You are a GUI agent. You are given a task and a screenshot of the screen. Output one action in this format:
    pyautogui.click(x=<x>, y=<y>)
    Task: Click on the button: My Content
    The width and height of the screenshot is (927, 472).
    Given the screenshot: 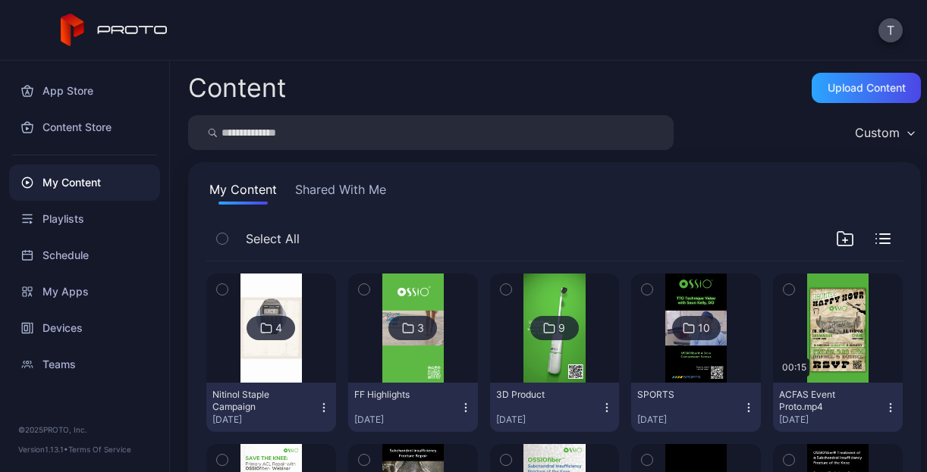 What is the action you would take?
    pyautogui.click(x=243, y=193)
    